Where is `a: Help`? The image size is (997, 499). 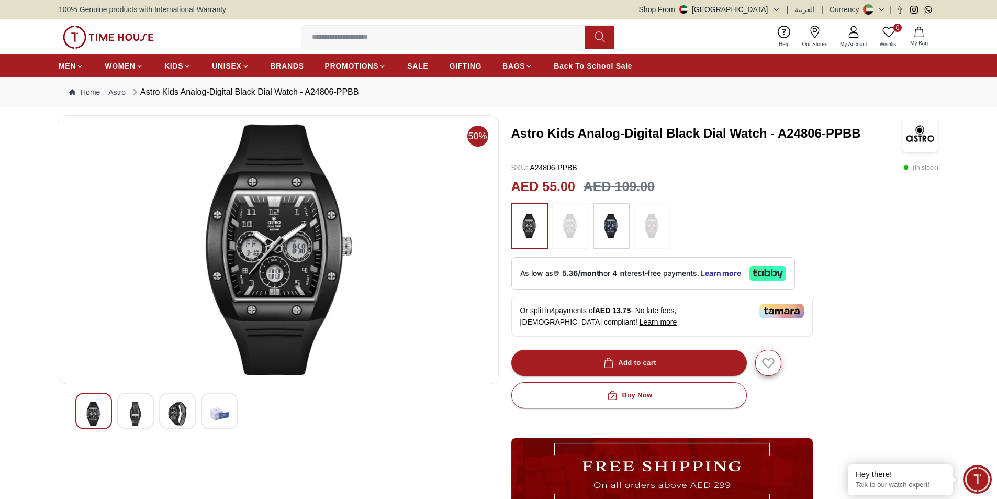
a: Help is located at coordinates (784, 37).